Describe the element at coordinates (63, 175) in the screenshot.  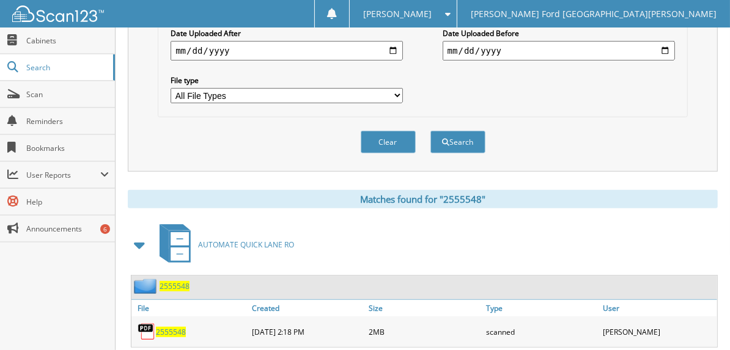
I see `span: User Reports` at that location.